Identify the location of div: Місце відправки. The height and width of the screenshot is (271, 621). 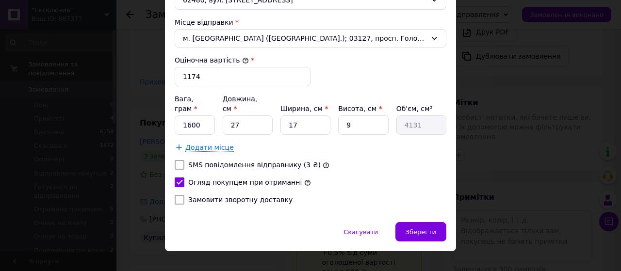
(311, 22).